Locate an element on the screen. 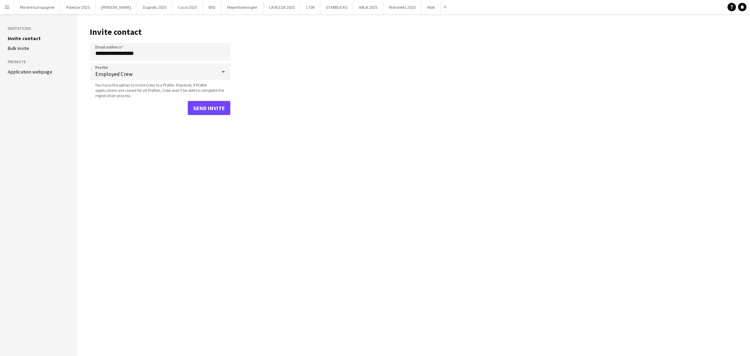 The width and height of the screenshot is (750, 356). span: You have the option to invite Crew to a Profile. However, if Profile applications are closed for ... is located at coordinates (160, 90).